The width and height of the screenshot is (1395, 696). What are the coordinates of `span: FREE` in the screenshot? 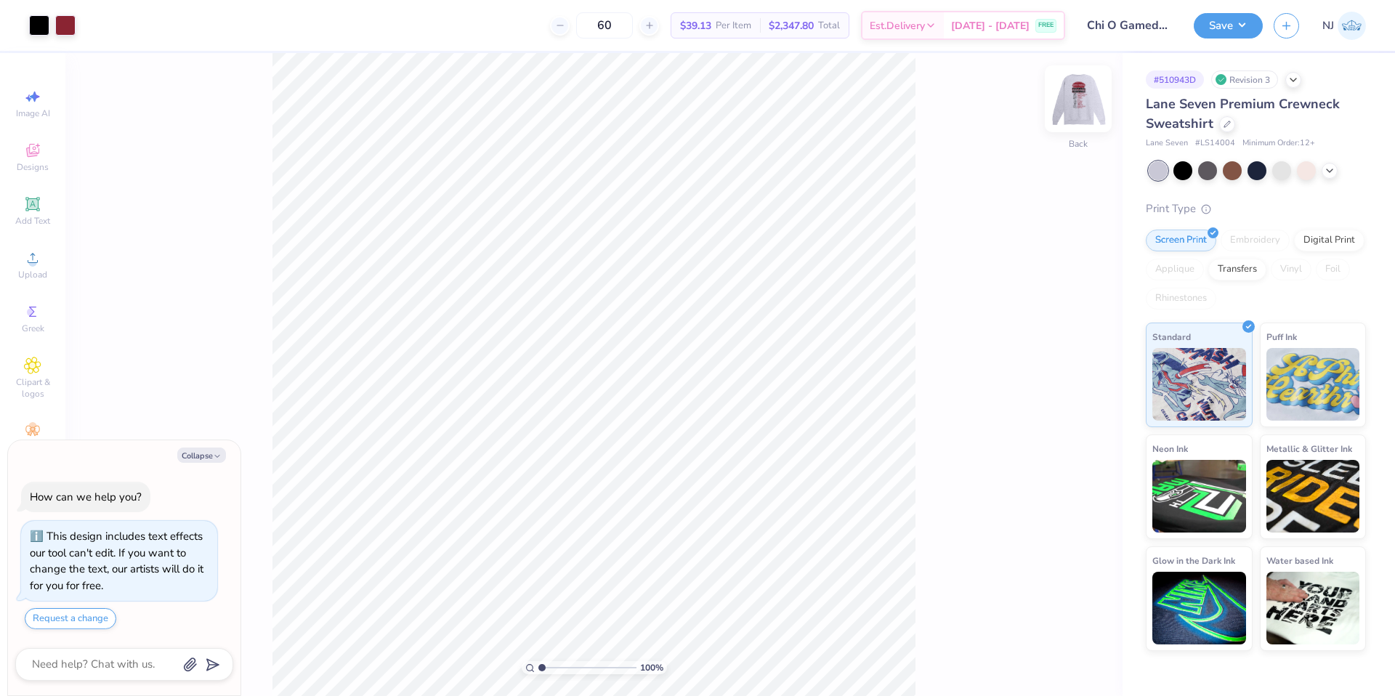 It's located at (1045, 25).